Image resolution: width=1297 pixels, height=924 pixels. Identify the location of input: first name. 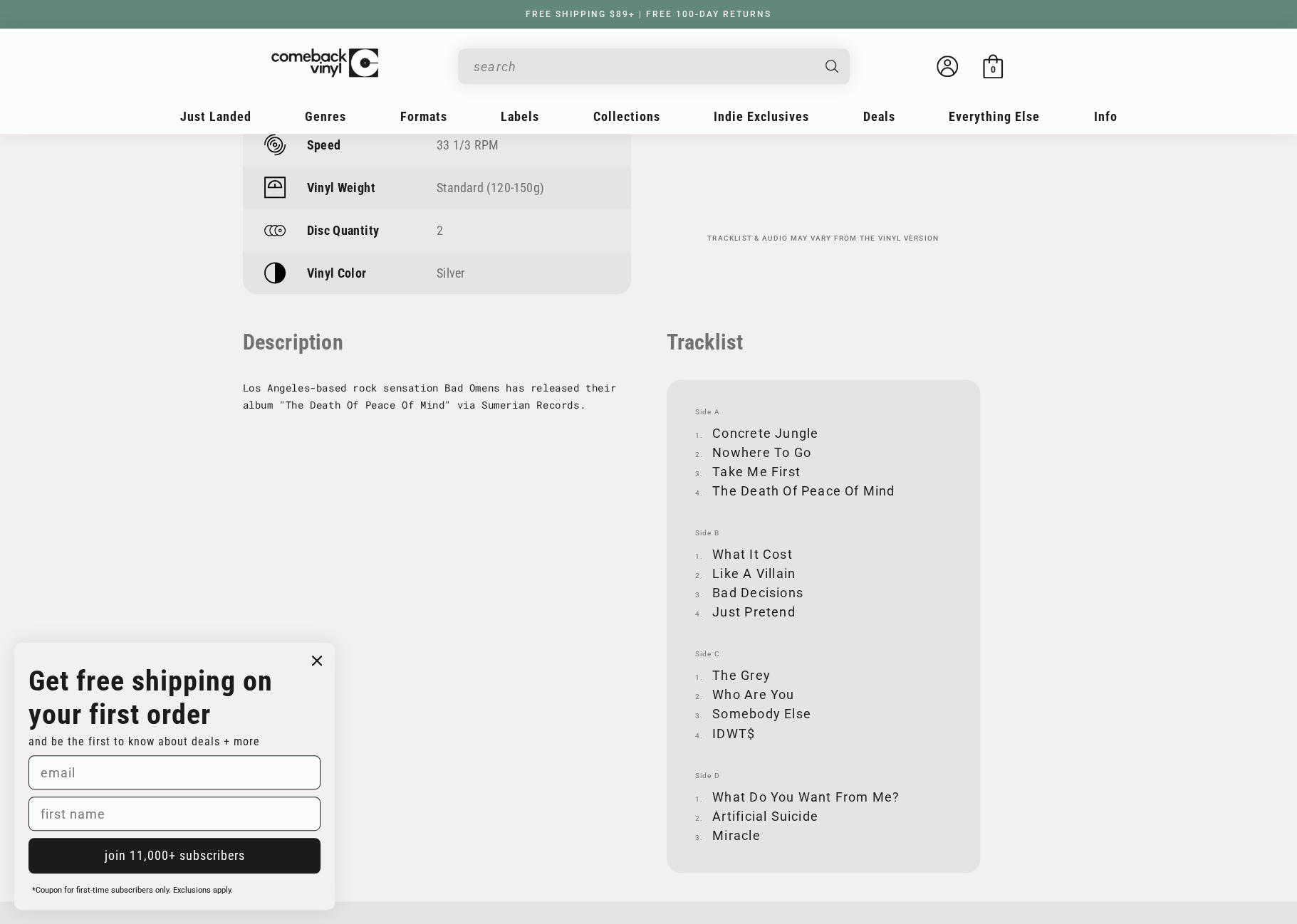
(174, 814).